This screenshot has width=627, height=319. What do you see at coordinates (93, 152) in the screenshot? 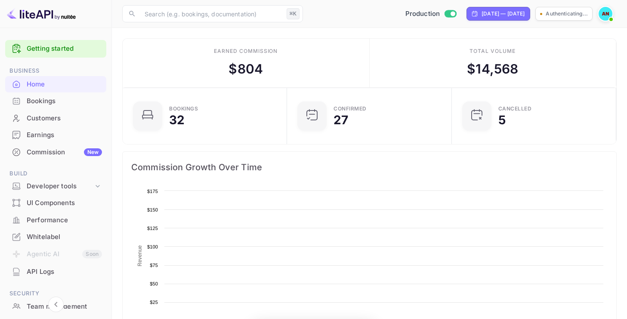
I see `div: New` at bounding box center [93, 152].